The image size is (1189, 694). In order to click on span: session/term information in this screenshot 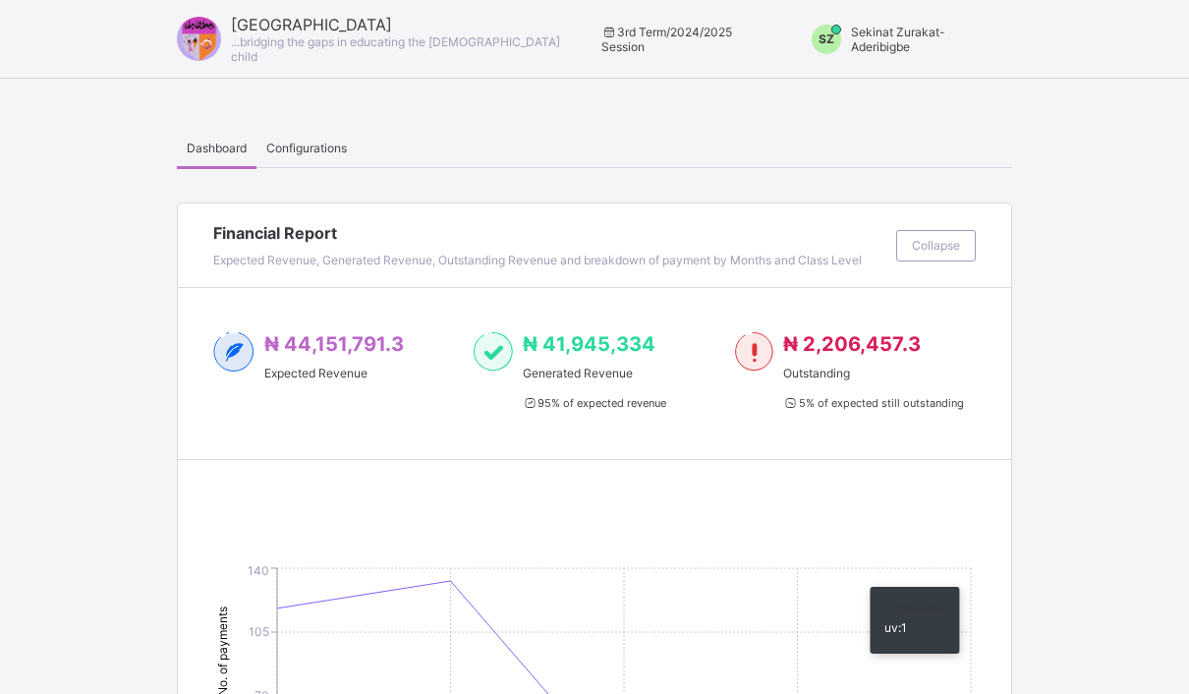, I will do `click(667, 39)`.